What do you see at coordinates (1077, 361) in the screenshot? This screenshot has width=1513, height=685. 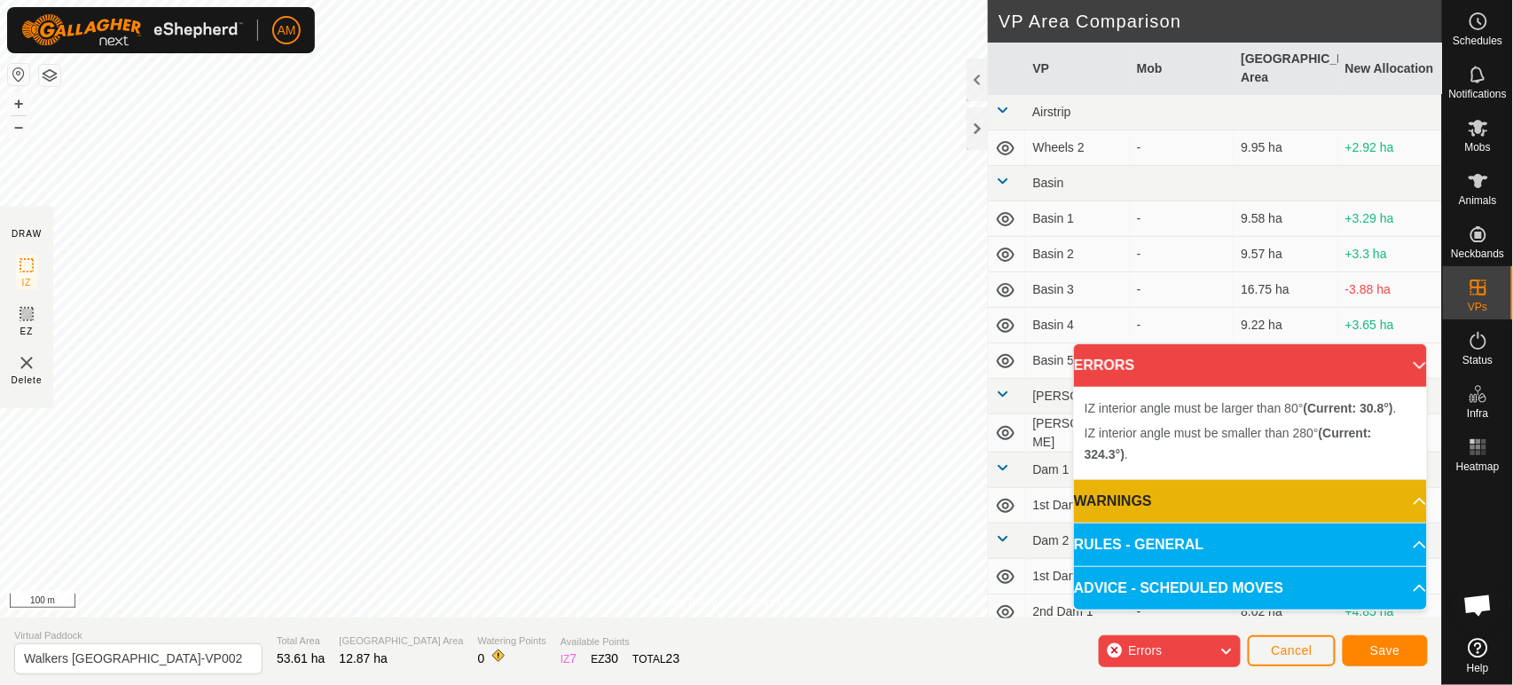 I see `td: Basin 5` at bounding box center [1077, 361].